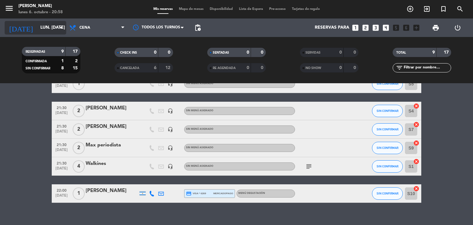  I want to click on i: subject, so click(309, 166).